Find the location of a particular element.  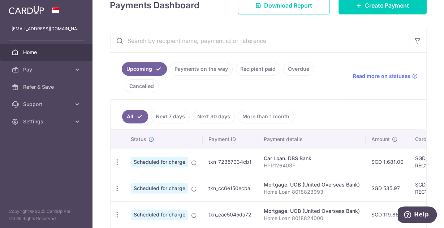

span: Download Report is located at coordinates (288, 5).